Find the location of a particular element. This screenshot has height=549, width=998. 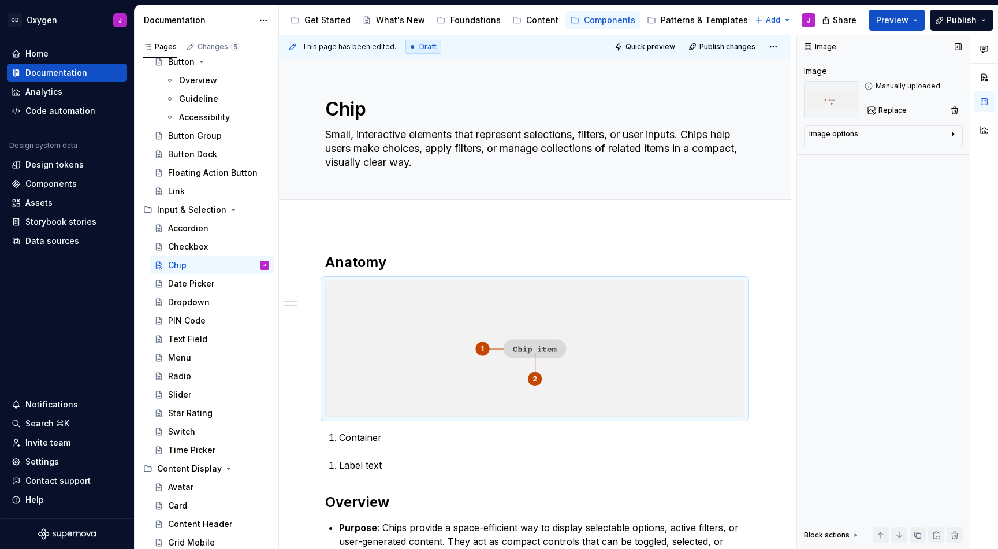

a: Text Field is located at coordinates (211, 339).